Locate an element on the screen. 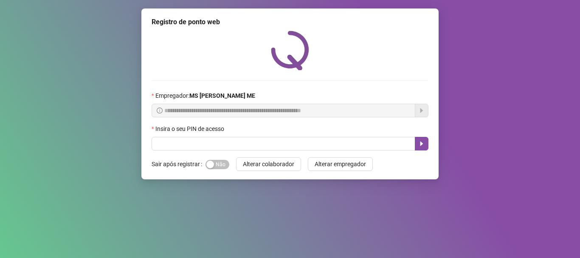 The width and height of the screenshot is (580, 258). label: Insira o seu PIN de acesso is located at coordinates (191, 129).